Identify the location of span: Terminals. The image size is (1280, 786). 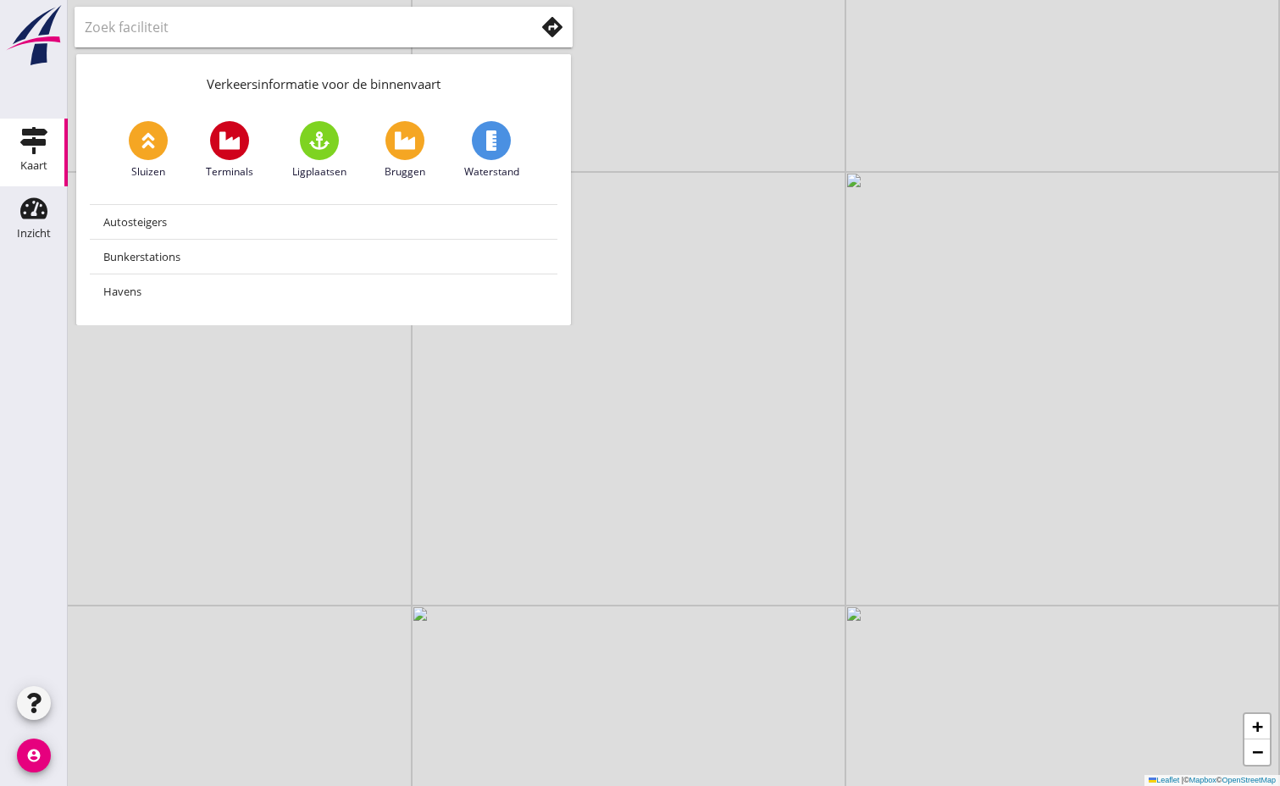
(230, 172).